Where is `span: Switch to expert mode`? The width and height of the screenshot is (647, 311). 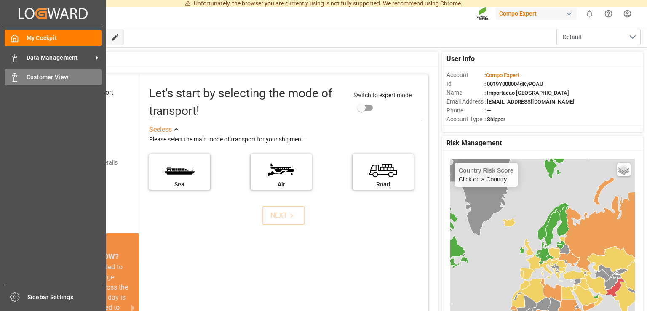
span: Switch to expert mode is located at coordinates (383, 95).